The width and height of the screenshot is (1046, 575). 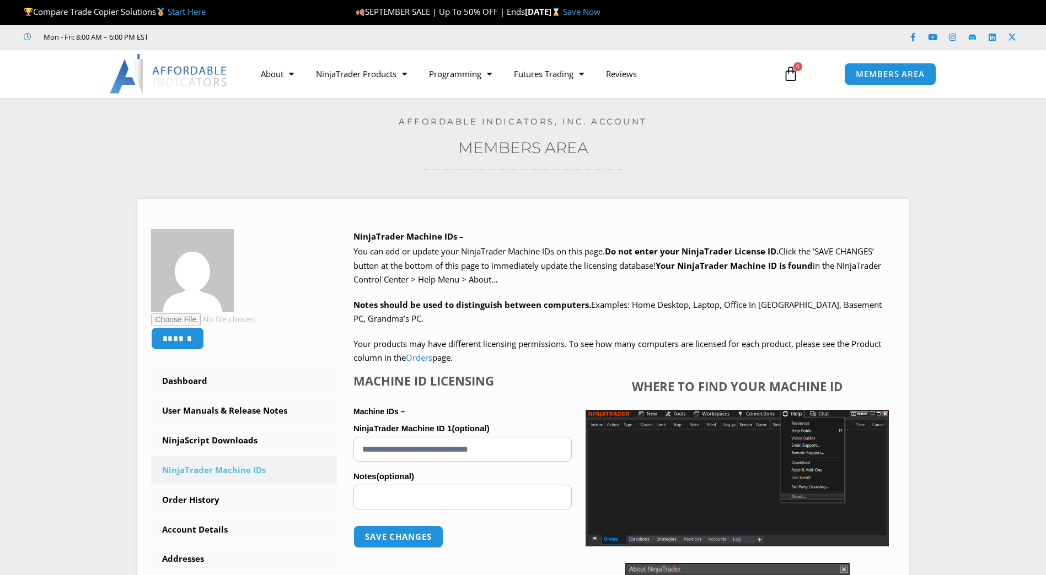 What do you see at coordinates (548, 74) in the screenshot?
I see `a: Futures Trading` at bounding box center [548, 74].